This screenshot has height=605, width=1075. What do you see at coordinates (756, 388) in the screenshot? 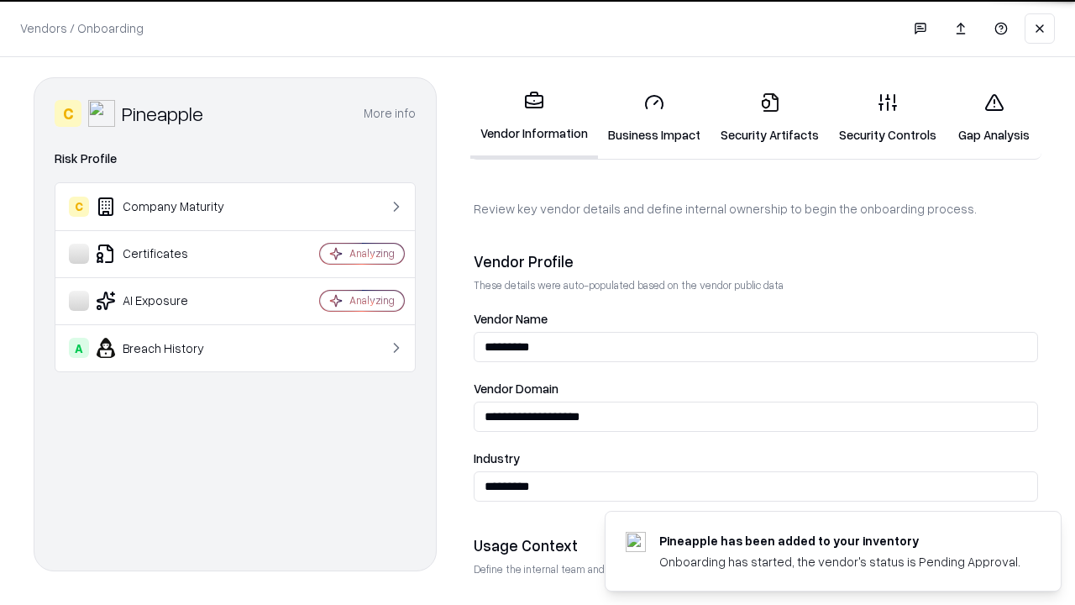
I see `label: Vendor Domain` at bounding box center [756, 388].